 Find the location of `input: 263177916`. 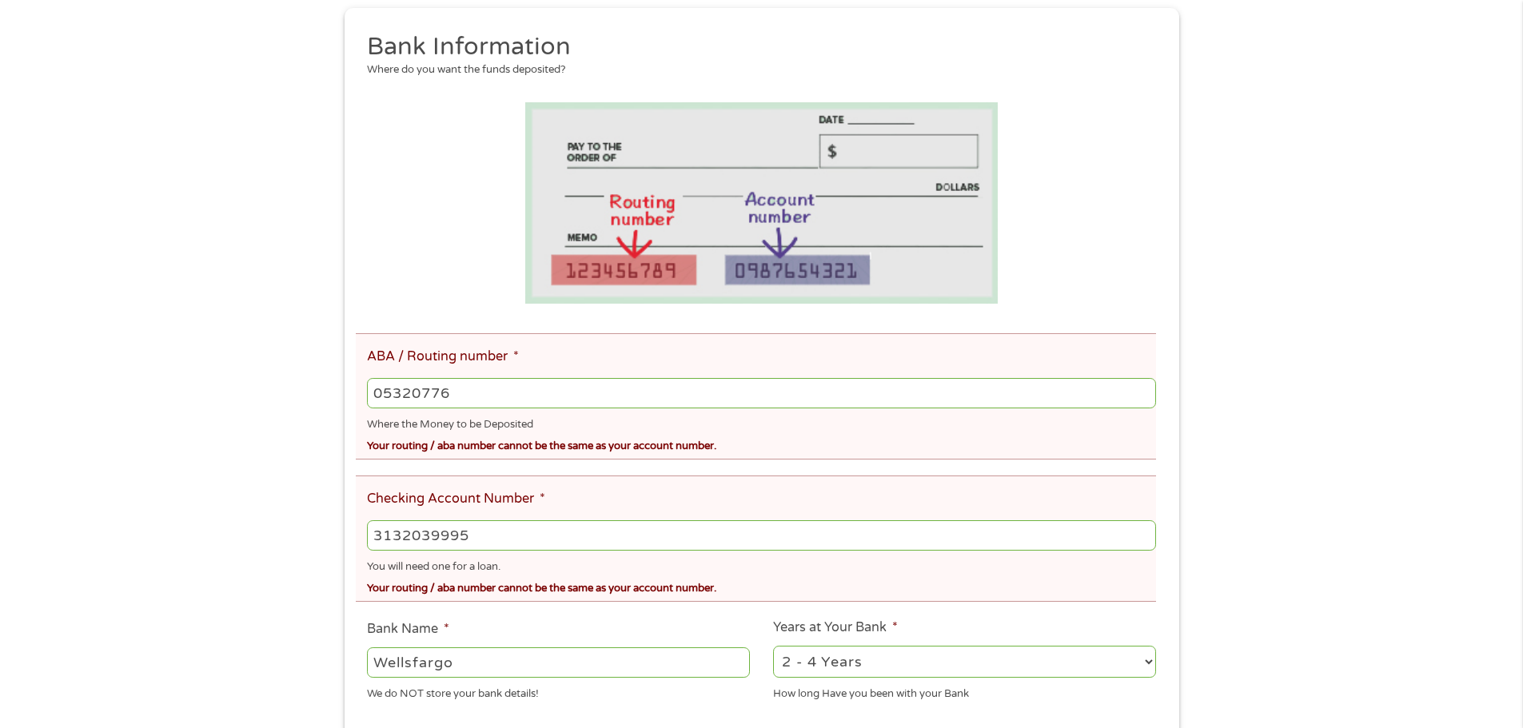

input: 263177916 is located at coordinates (761, 393).